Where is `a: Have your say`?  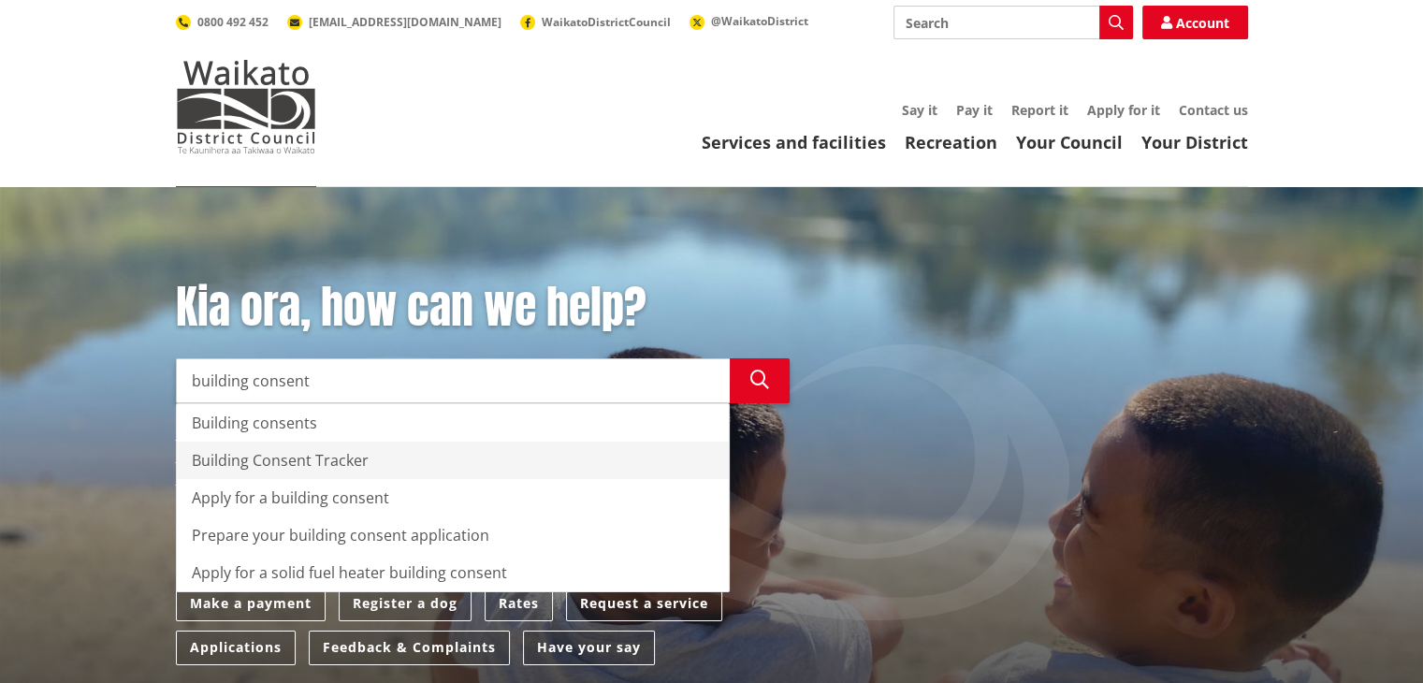
a: Have your say is located at coordinates (588, 647).